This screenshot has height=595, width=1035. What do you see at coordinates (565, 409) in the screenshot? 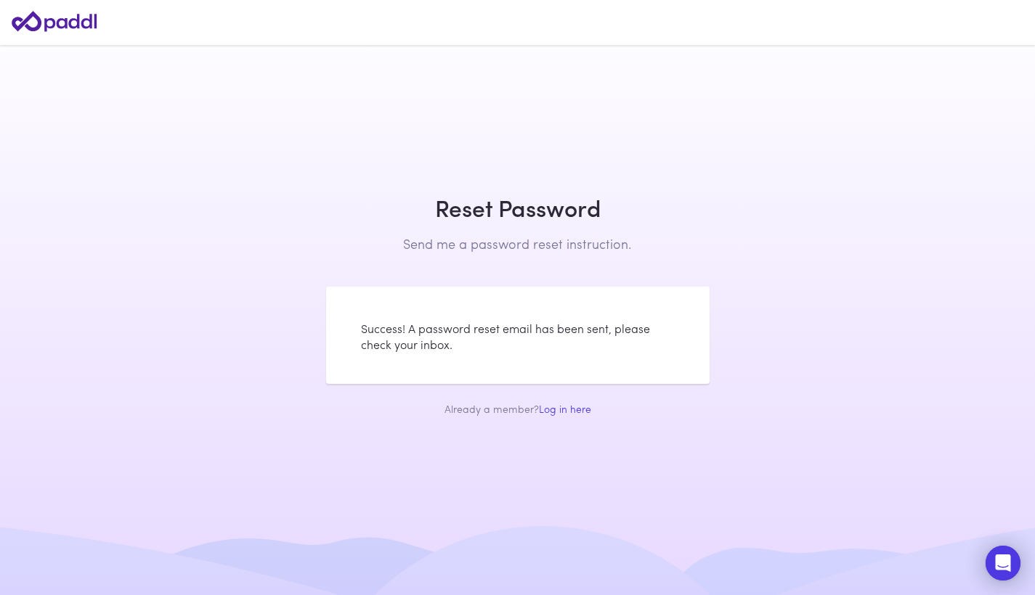
I see `a: Log in here` at bounding box center [565, 409].